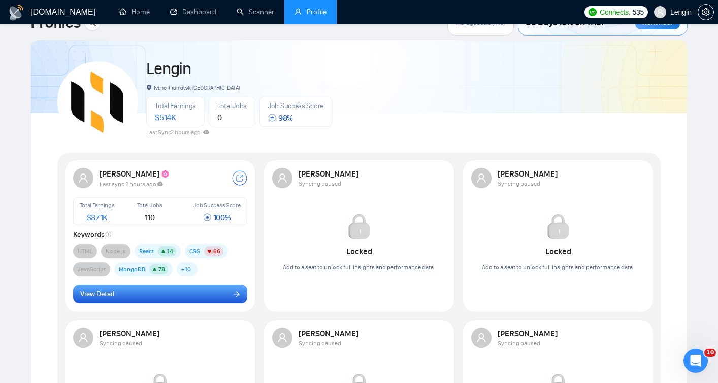 Image resolution: width=718 pixels, height=383 pixels. Describe the element at coordinates (237, 294) in the screenshot. I see `span: arrow-right` at that location.